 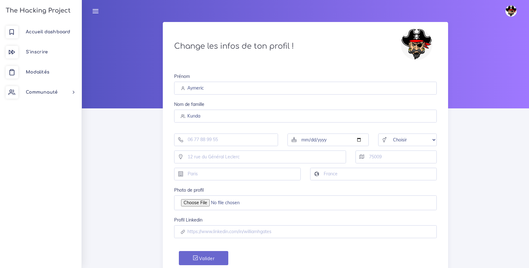 I want to click on input: France, so click(x=373, y=174).